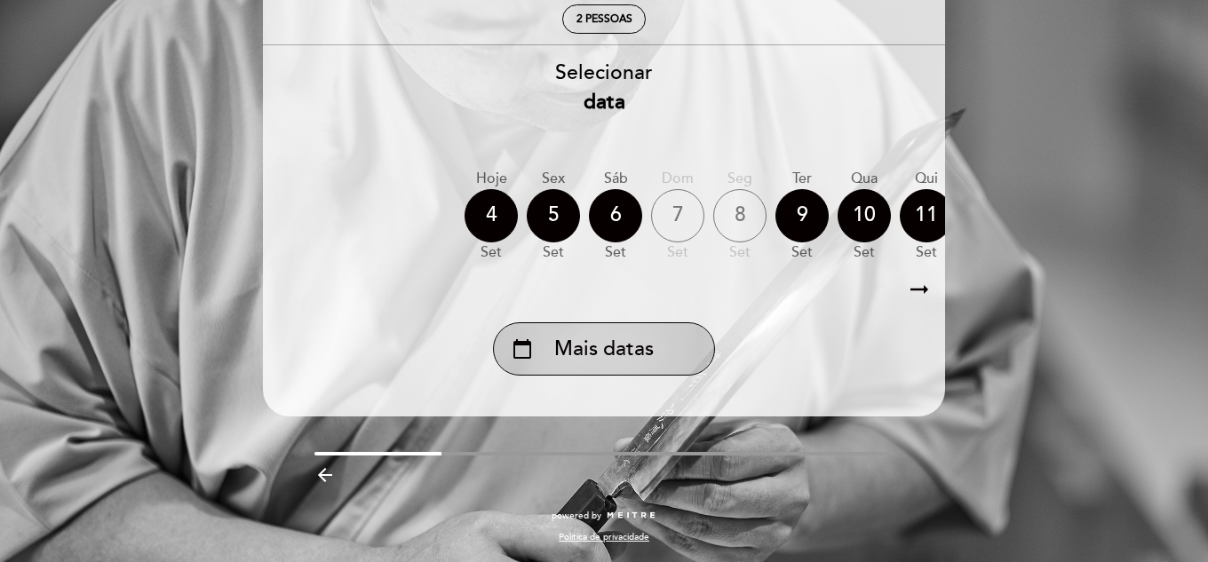 This screenshot has height=562, width=1208. I want to click on div: Sex, so click(554, 179).